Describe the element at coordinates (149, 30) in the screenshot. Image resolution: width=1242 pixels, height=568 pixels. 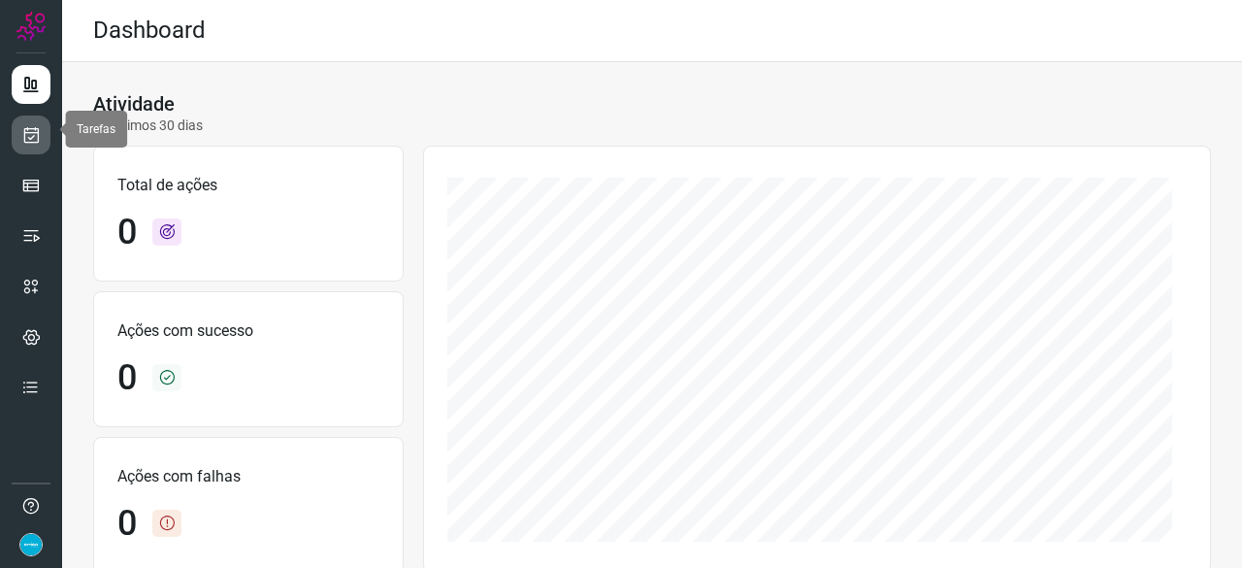
I see `h2: Dashboard` at that location.